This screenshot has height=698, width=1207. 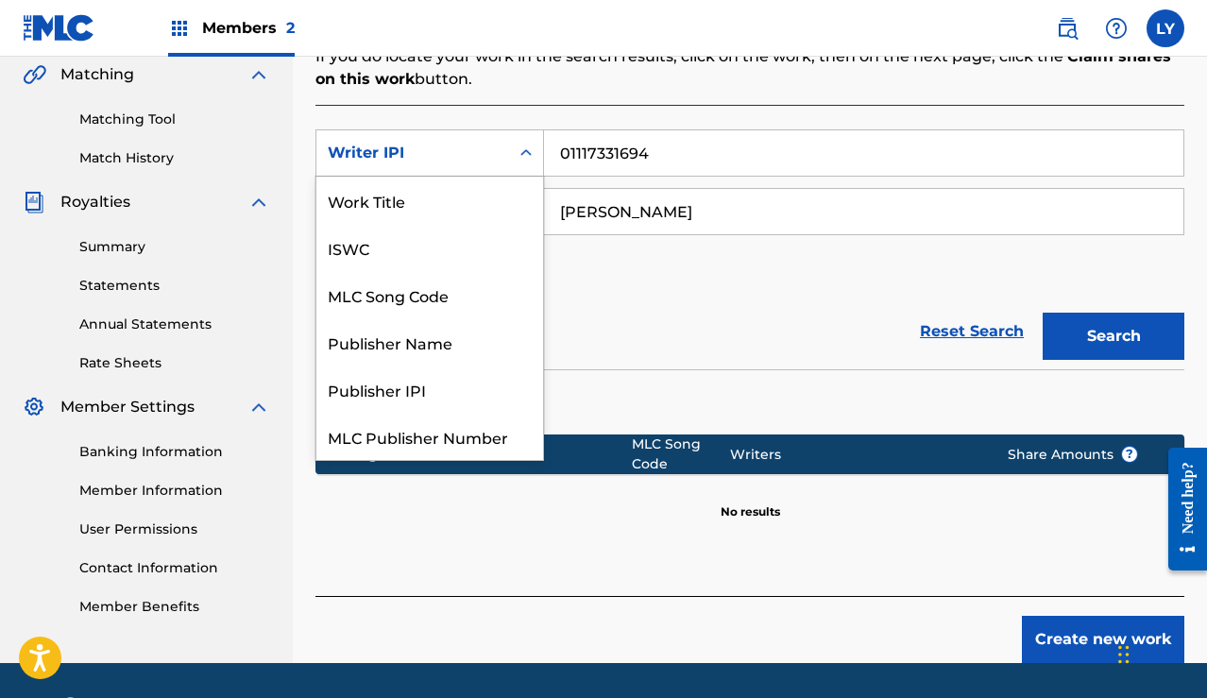 I want to click on div: User Menu, so click(x=1165, y=28).